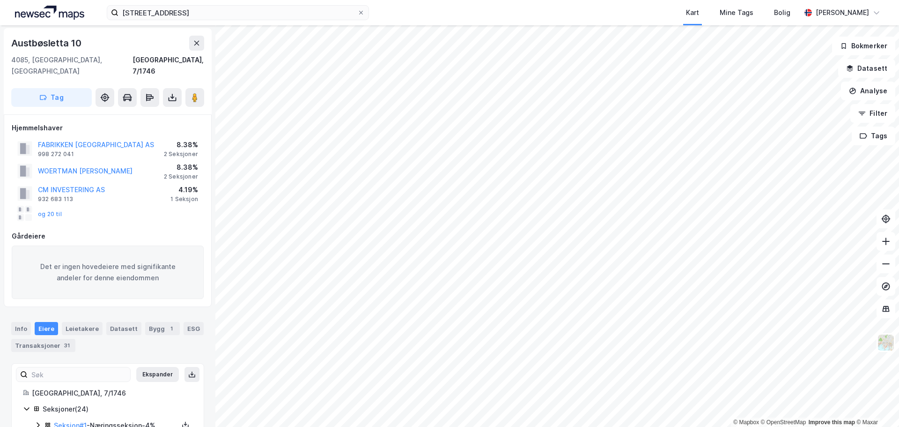 The width and height of the screenshot is (899, 427). Describe the element at coordinates (82, 328) in the screenshot. I see `div: Leietakere` at that location.